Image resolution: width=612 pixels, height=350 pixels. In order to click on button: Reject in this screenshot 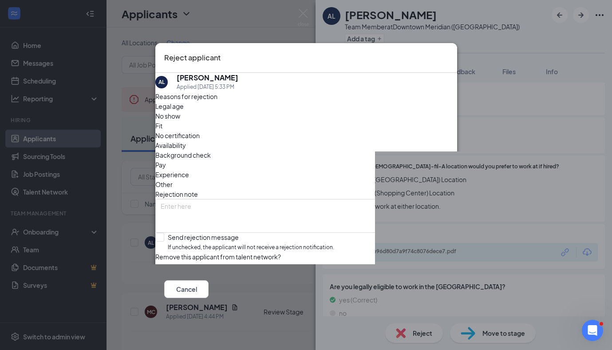, I will do `click(224, 289)`.